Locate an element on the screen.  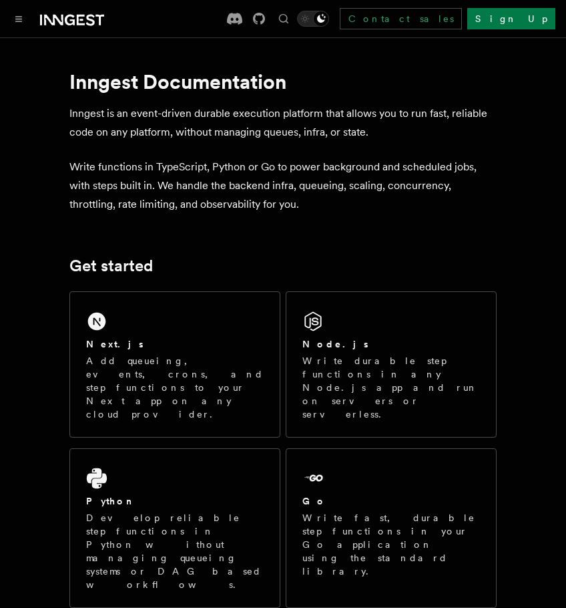
a: Sign Up is located at coordinates (512, 19).